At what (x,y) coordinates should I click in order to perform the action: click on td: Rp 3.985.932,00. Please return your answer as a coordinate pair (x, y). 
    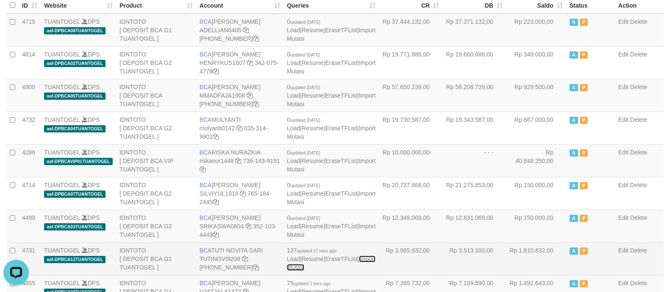
    Looking at the image, I should click on (411, 258).